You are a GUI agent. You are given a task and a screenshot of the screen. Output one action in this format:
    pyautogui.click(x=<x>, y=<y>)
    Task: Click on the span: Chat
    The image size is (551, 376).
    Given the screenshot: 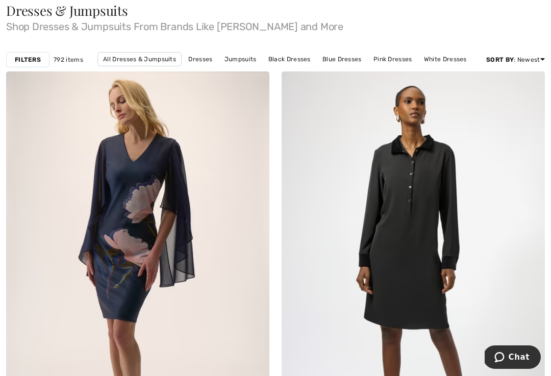 What is the action you would take?
    pyautogui.click(x=34, y=12)
    